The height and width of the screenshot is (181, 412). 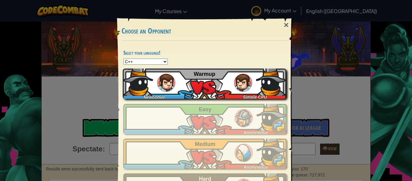 I want to click on span: Warmup, so click(x=204, y=74).